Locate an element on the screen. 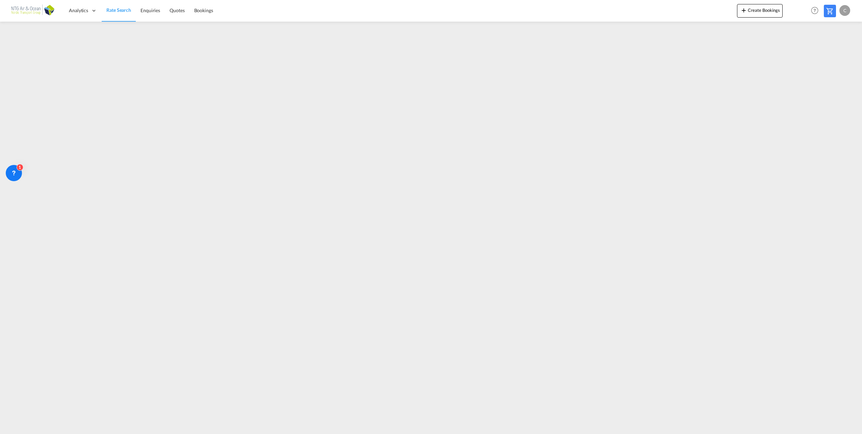 This screenshot has height=434, width=862. span: Quotes is located at coordinates (177, 10).